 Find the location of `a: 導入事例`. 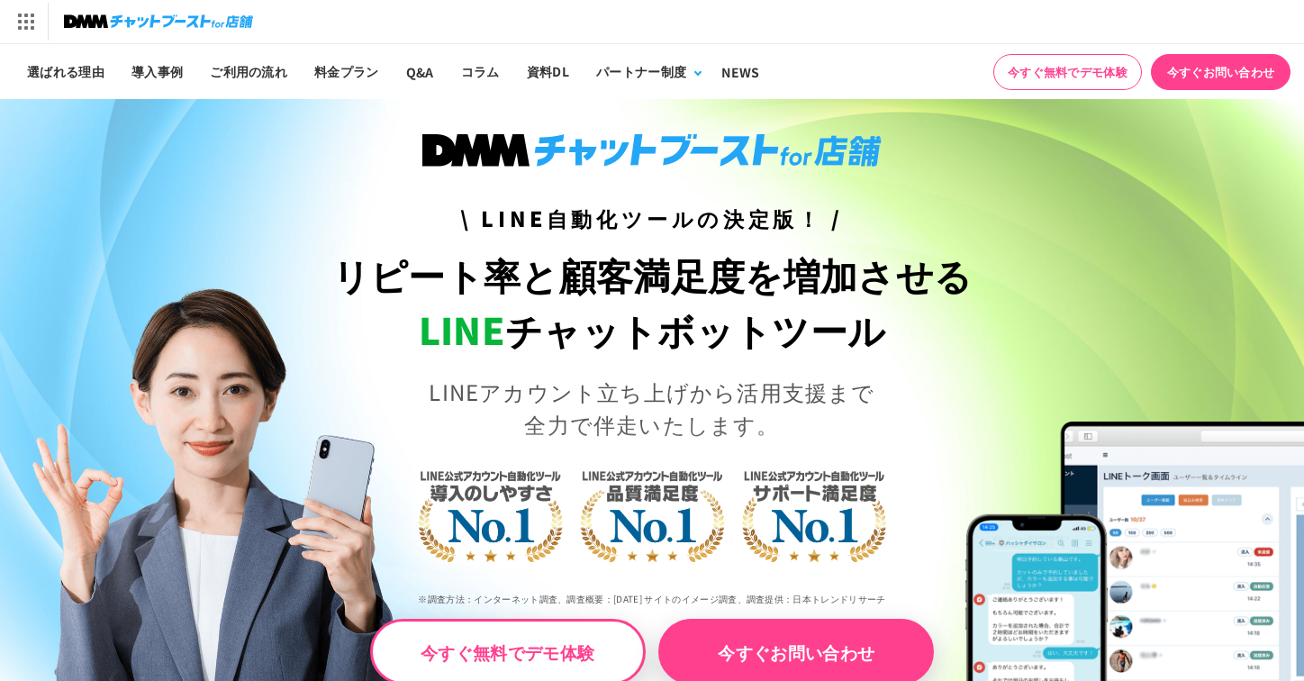

a: 導入事例 is located at coordinates (157, 71).